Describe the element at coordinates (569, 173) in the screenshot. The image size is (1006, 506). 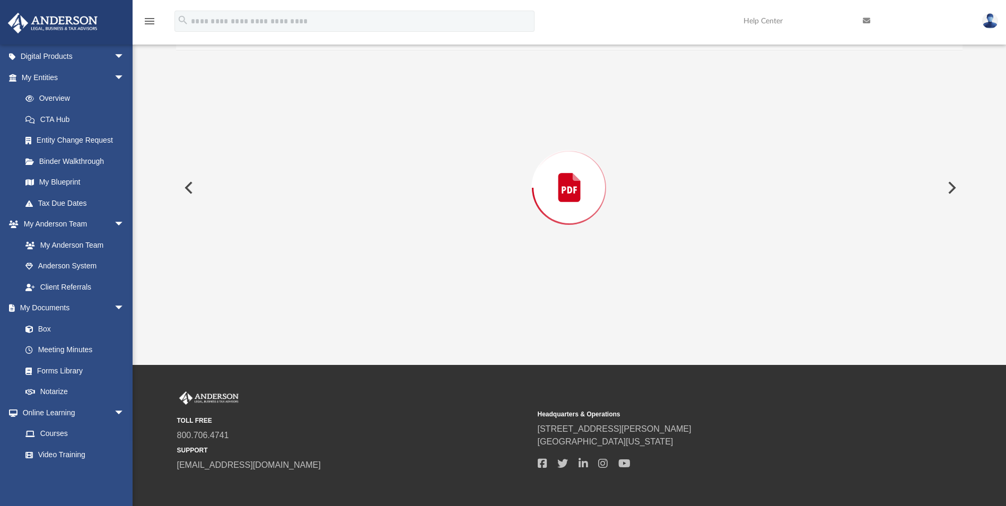
I see `div: Preview` at that location.